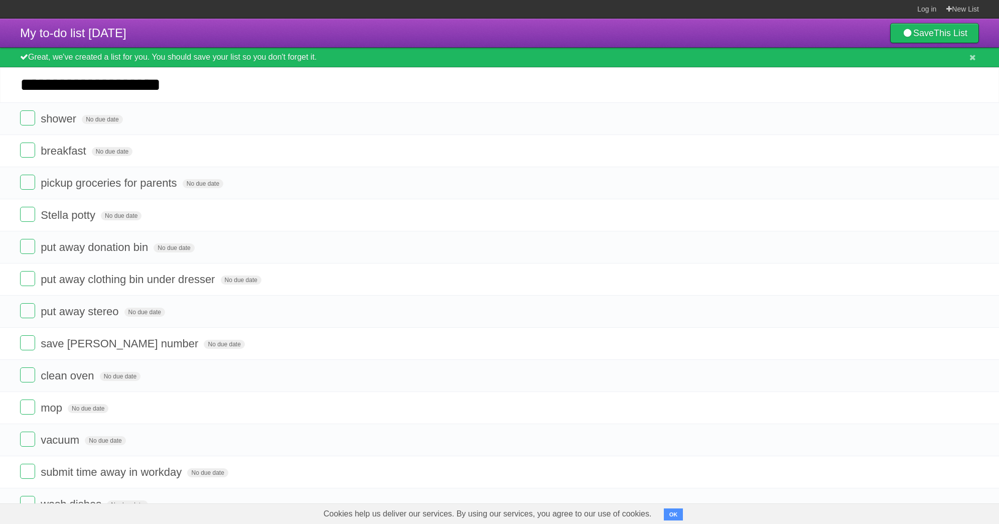  Describe the element at coordinates (72, 504) in the screenshot. I see `span: wash dishes` at that location.